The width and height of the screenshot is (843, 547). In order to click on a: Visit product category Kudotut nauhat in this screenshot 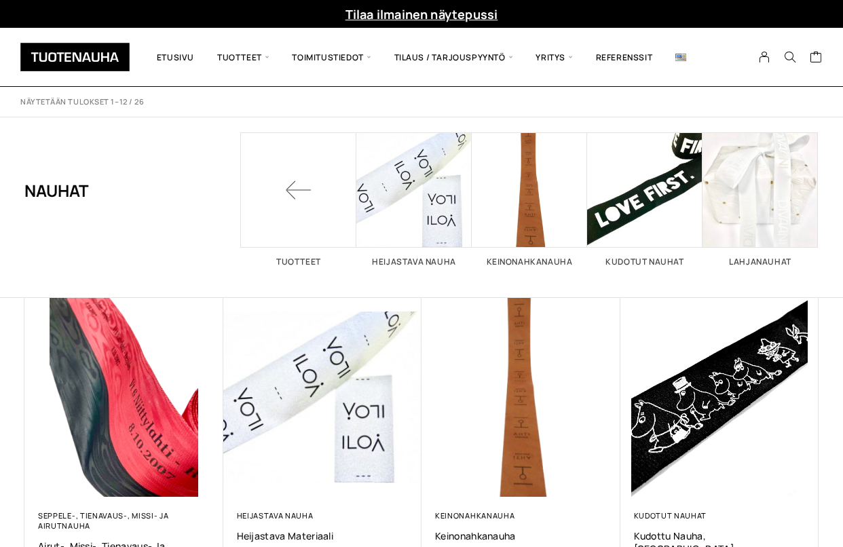, I will do `click(645, 199)`.